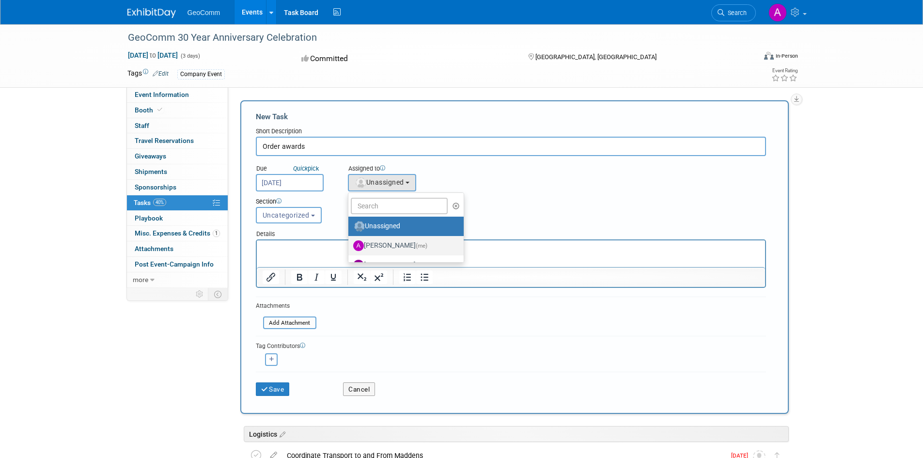 The height and width of the screenshot is (458, 923). I want to click on button: Uncategorized, so click(289, 215).